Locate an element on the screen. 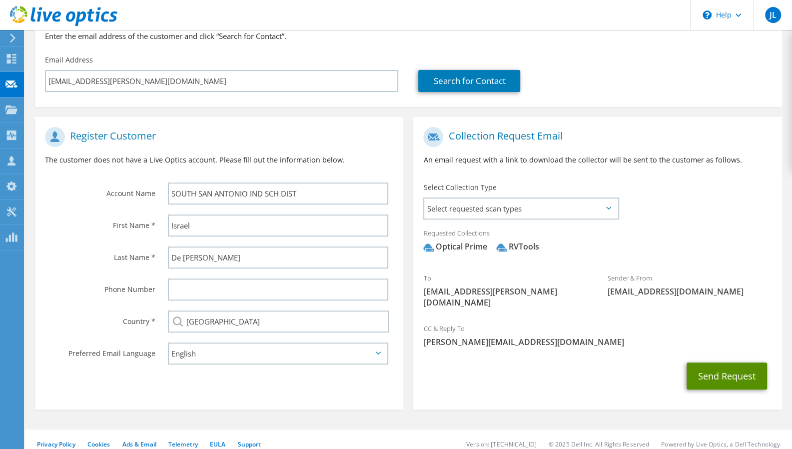 The height and width of the screenshot is (449, 792). span: Select requested scan types is located at coordinates (521, 208).